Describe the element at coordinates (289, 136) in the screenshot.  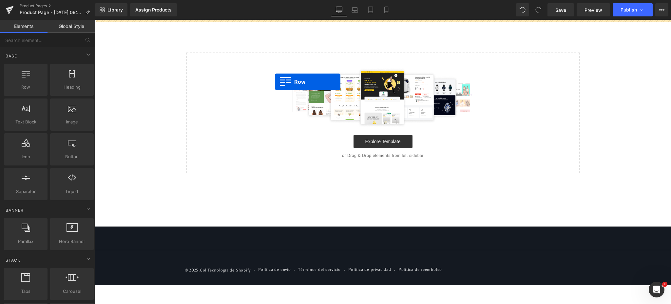
I see `p: or Drag & Drop elements from left sidebar` at that location.